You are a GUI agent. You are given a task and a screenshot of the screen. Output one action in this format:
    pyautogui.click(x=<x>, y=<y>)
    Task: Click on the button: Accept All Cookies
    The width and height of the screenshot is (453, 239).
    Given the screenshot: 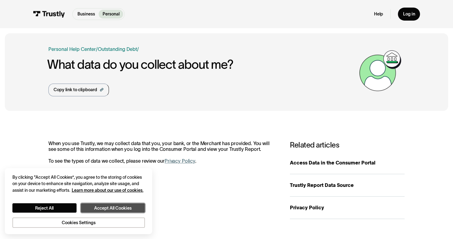 What is the action you would take?
    pyautogui.click(x=113, y=208)
    